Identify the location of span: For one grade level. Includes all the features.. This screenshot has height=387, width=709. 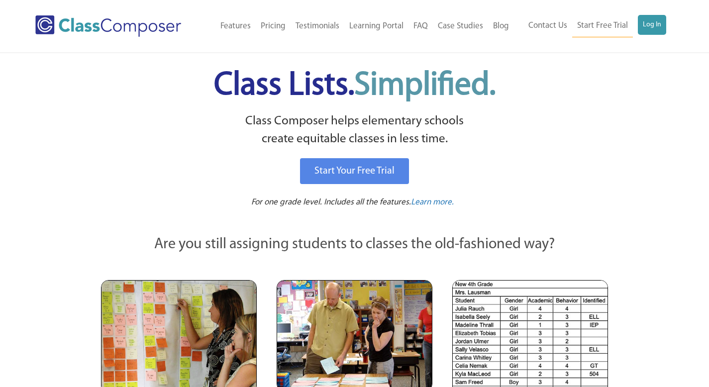
(331, 202).